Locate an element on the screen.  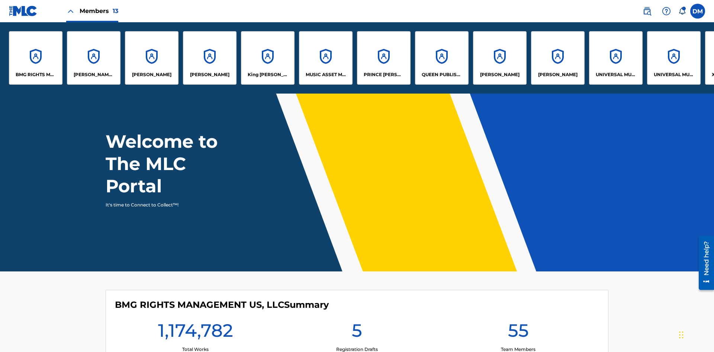
h1: 5 is located at coordinates (357, 333).